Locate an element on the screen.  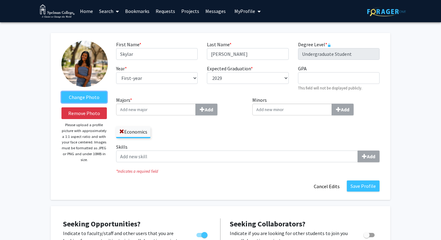
label: Minors is located at coordinates (316, 106).